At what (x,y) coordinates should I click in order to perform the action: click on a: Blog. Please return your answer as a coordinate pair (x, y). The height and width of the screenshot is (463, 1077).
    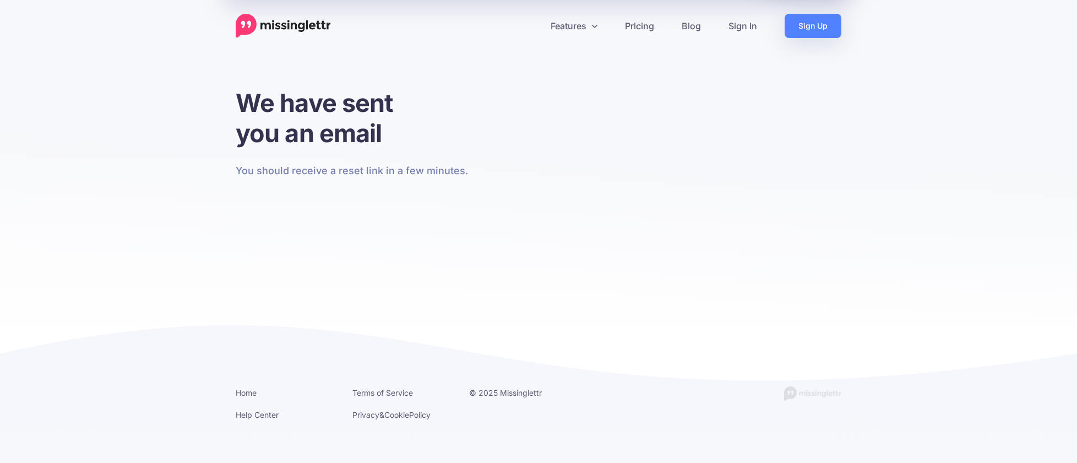
    Looking at the image, I should click on (691, 26).